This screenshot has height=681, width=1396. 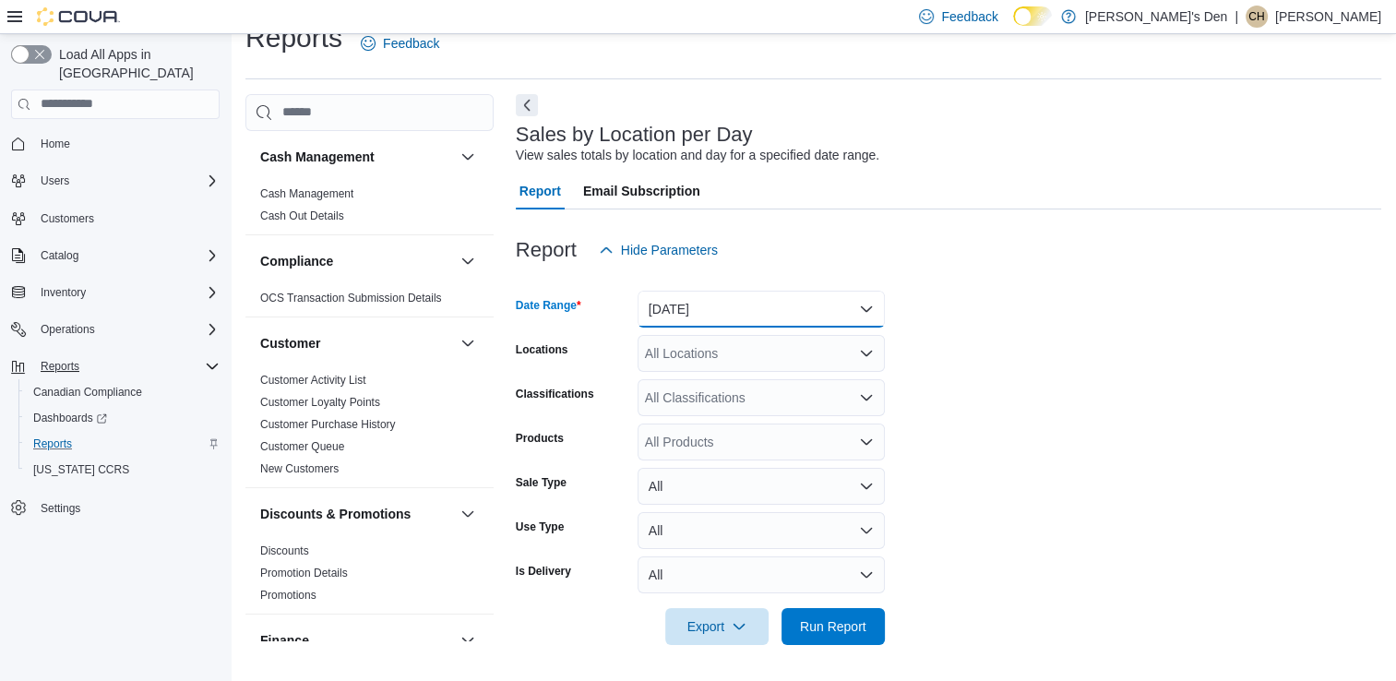 I want to click on span: Settings, so click(x=60, y=509).